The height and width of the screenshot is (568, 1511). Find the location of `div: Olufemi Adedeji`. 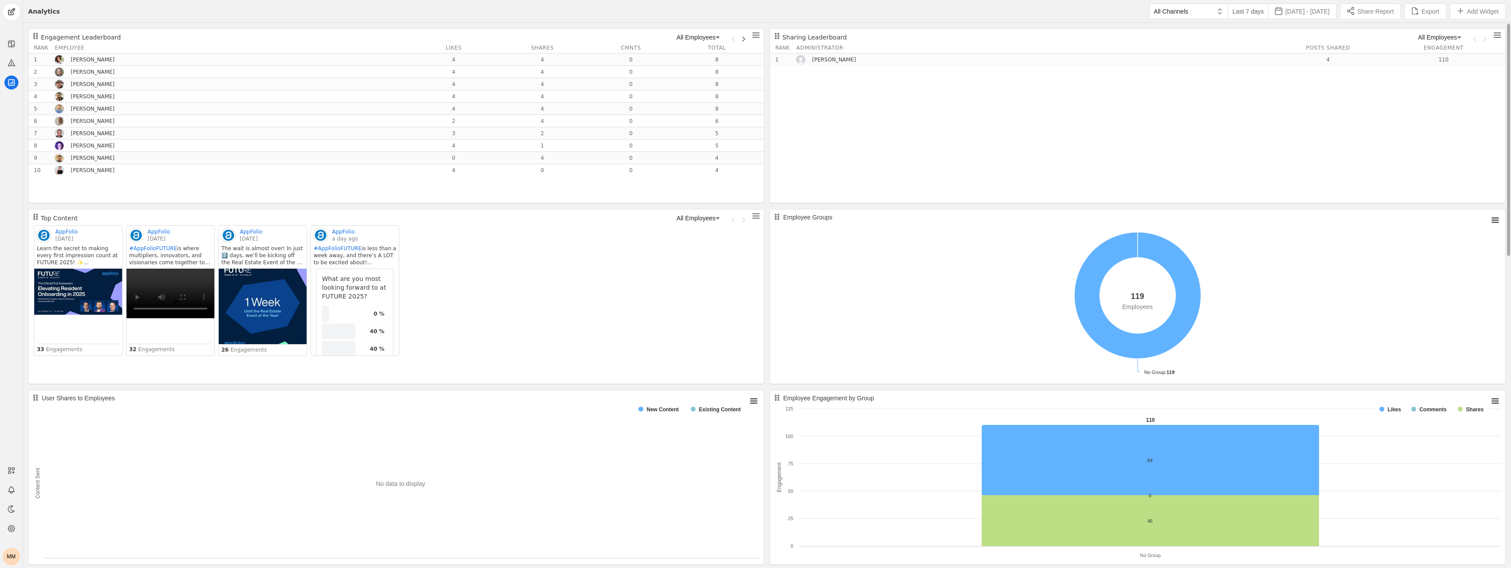

div: Olufemi Adedeji is located at coordinates (109, 121).